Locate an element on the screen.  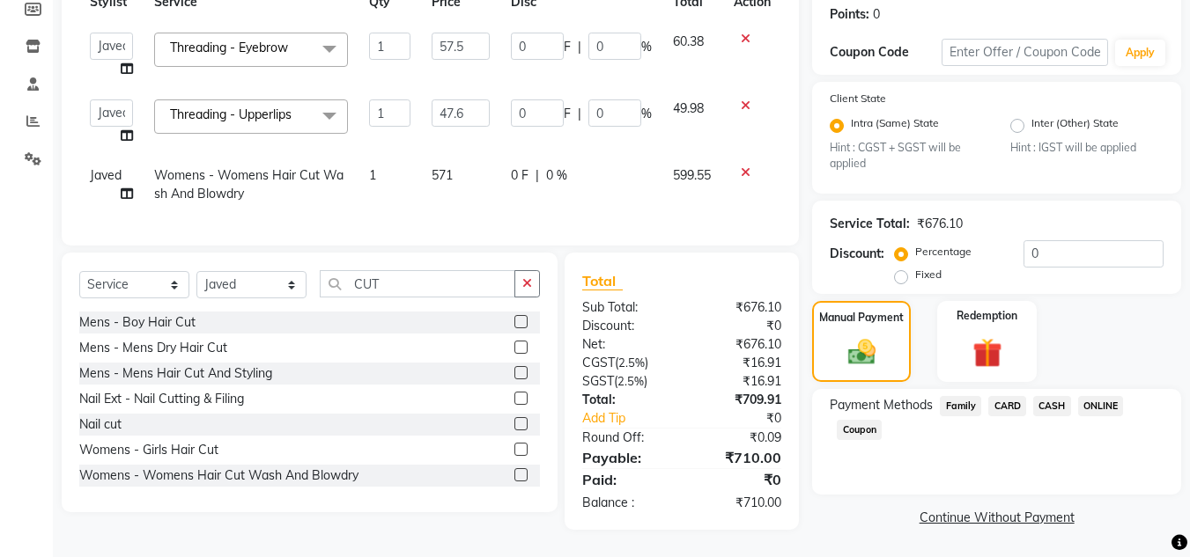
label: Inter (Other) State is located at coordinates (1074, 126).